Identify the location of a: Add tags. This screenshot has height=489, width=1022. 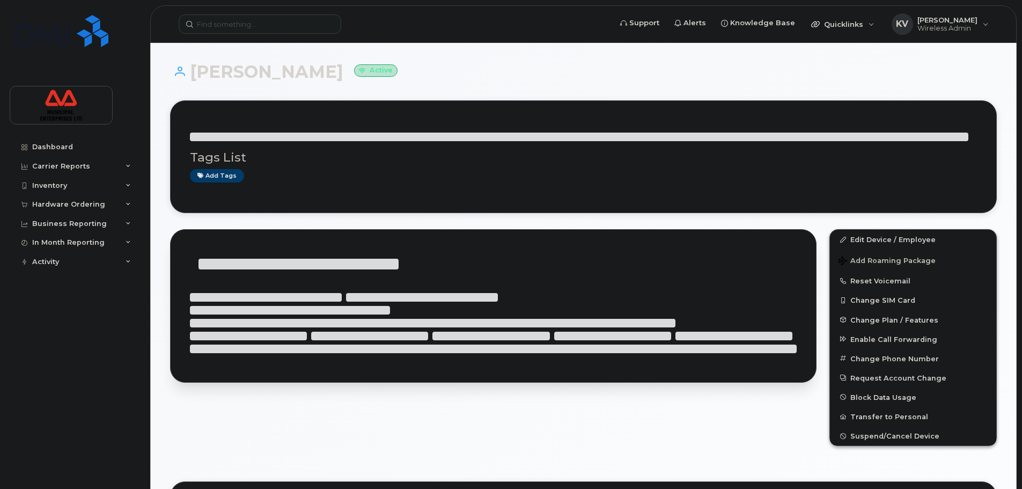
(217, 175).